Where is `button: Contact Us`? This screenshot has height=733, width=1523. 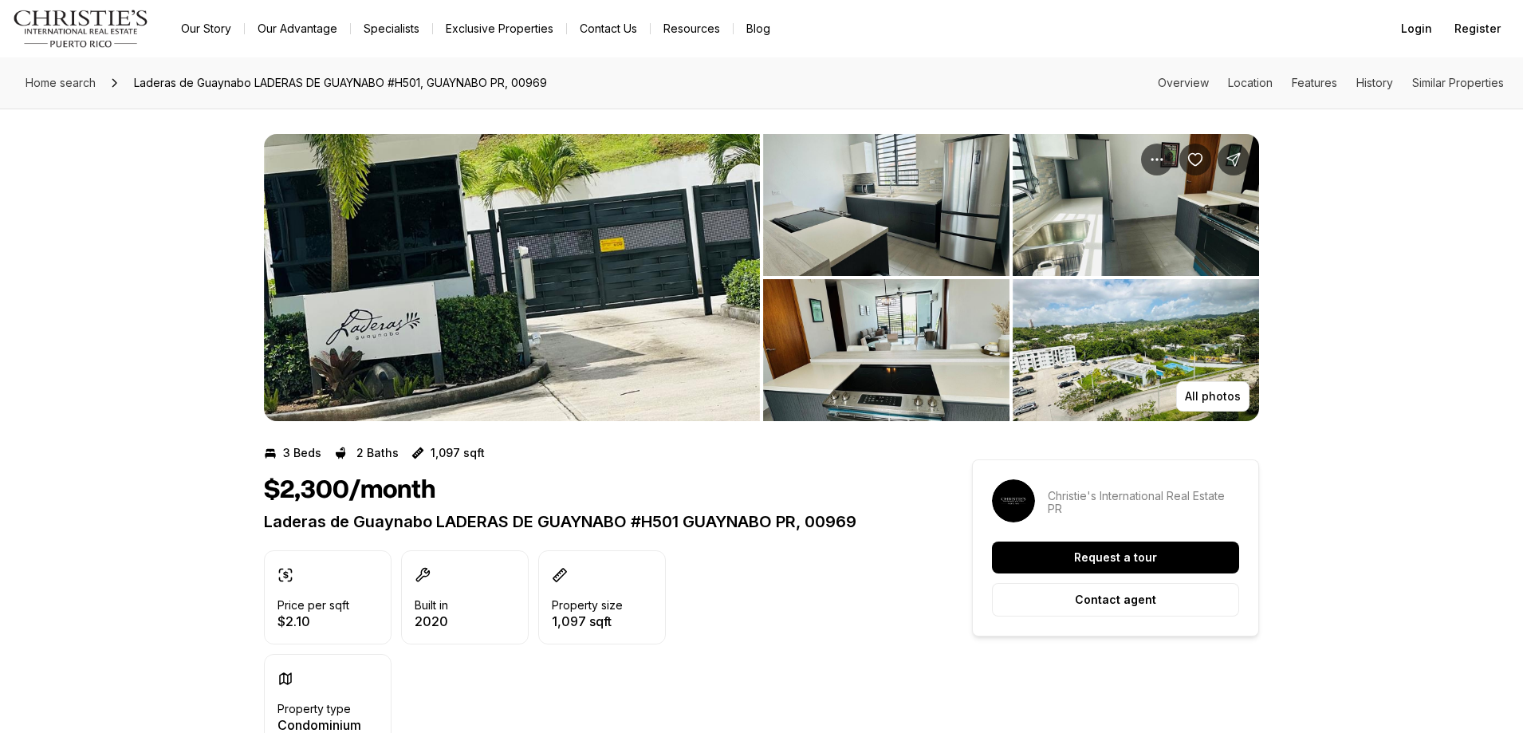 button: Contact Us is located at coordinates (609, 29).